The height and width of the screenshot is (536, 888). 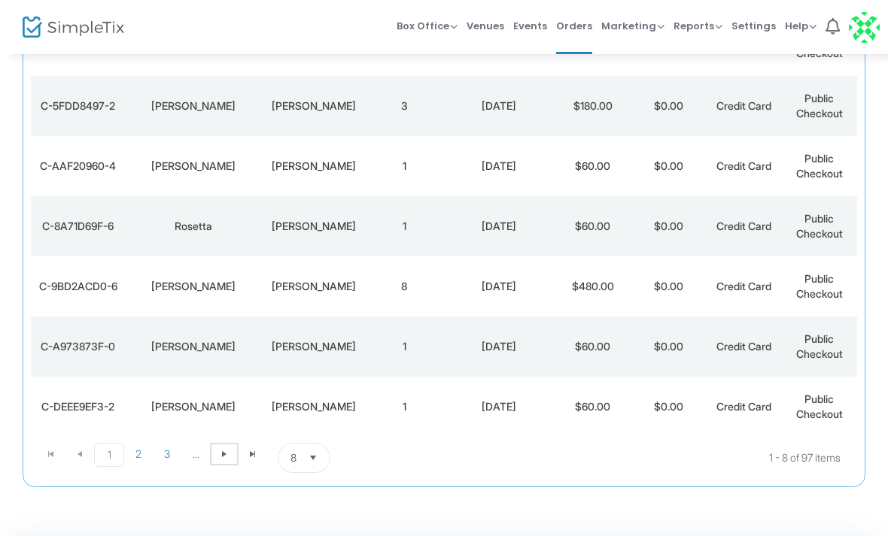 What do you see at coordinates (660, 458) in the screenshot?
I see `kendo-pager-info: 1 - 8 of 97 items` at bounding box center [660, 458].